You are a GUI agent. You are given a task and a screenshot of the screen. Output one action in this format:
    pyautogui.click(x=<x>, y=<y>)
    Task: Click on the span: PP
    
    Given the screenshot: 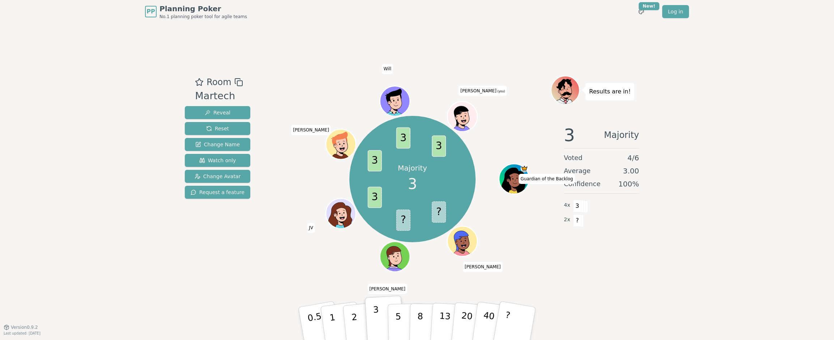 What is the action you would take?
    pyautogui.click(x=150, y=12)
    